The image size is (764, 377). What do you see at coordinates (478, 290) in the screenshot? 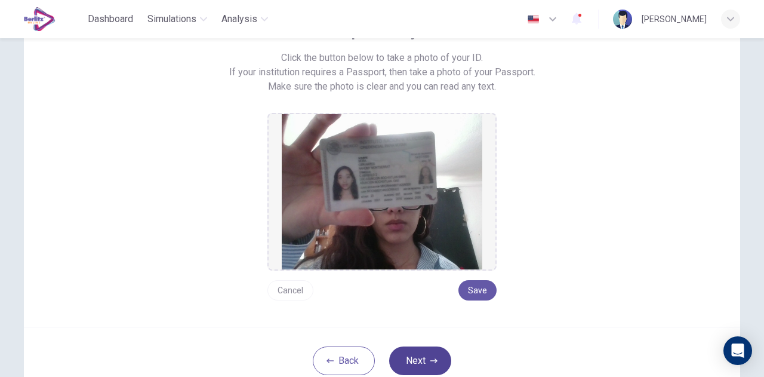
I see `button: Save` at bounding box center [478, 290].